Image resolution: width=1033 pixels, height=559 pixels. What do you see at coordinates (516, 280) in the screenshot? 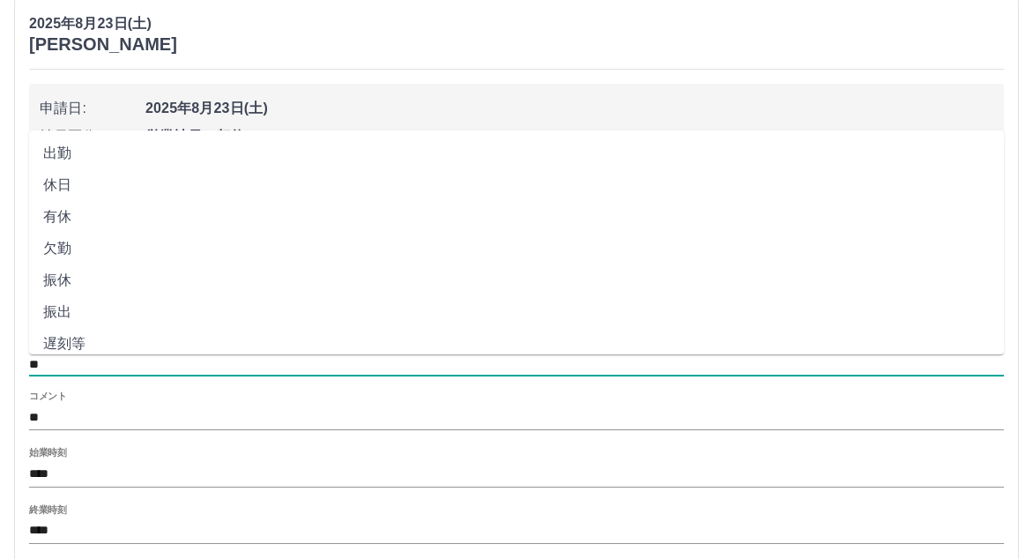
I see `li: 振休` at bounding box center [516, 280].